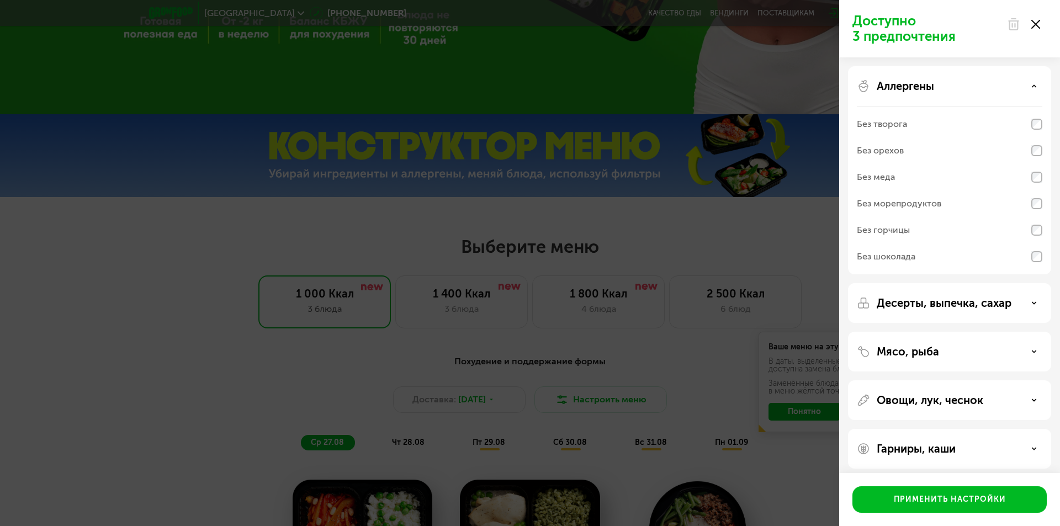 The width and height of the screenshot is (1060, 526). I want to click on p: Десерты, выпечка, сахар, so click(944, 303).